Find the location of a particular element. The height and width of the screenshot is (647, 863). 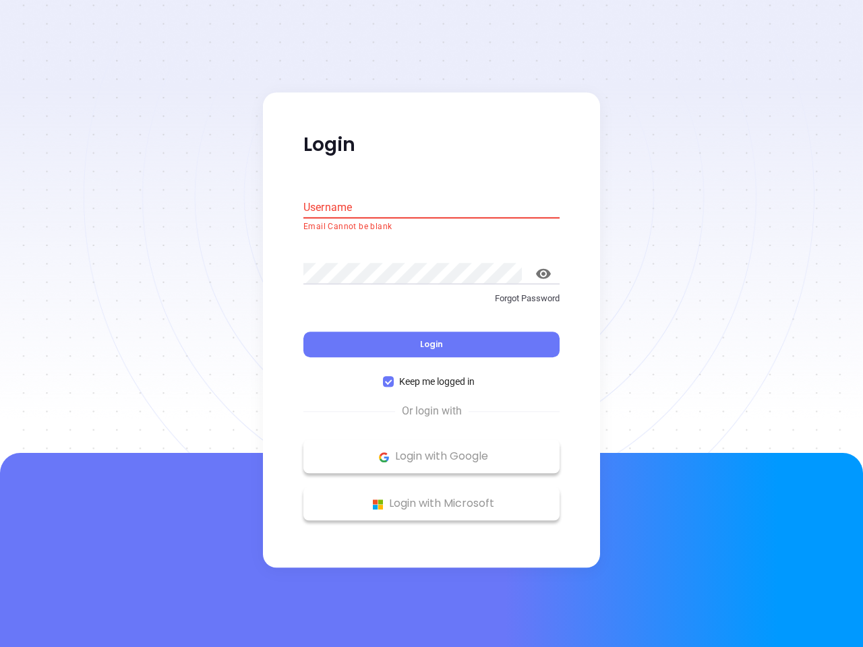

p: Forgot Password is located at coordinates (431, 299).